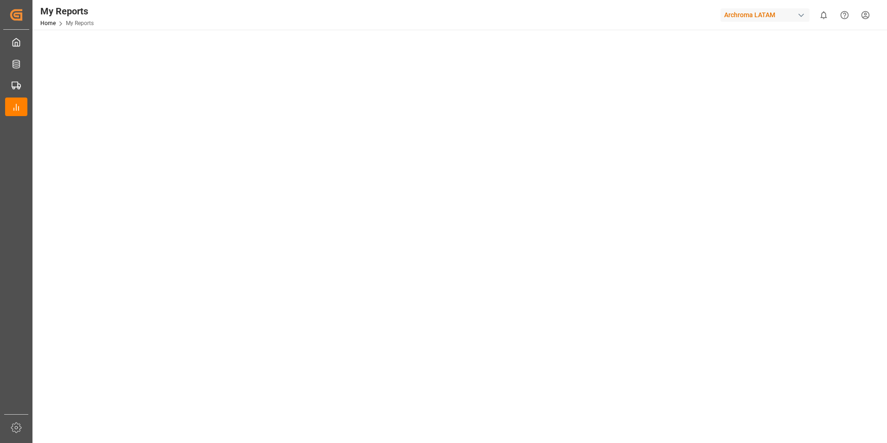 The image size is (887, 443). I want to click on a: Home, so click(48, 23).